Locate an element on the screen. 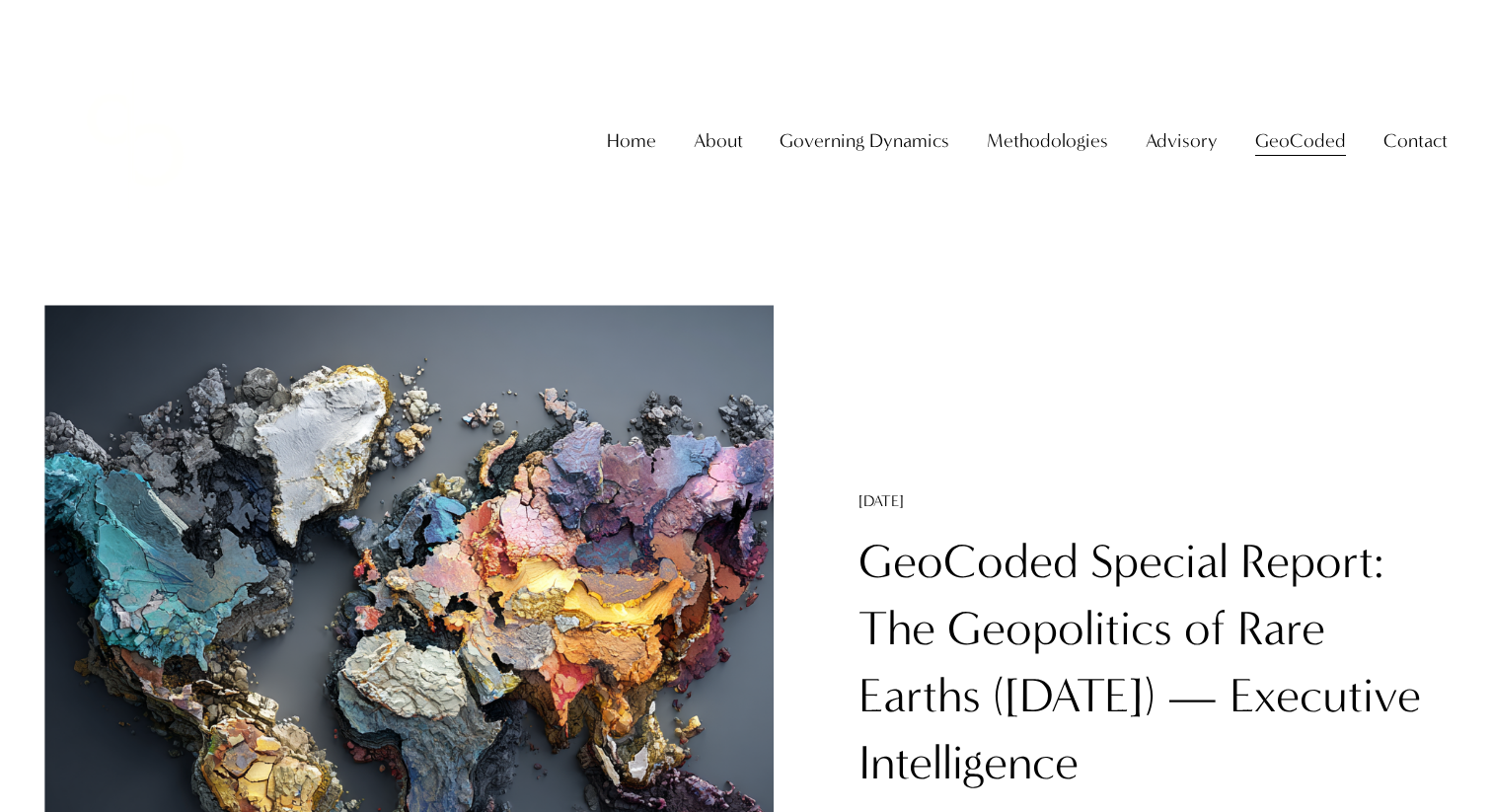 The height and width of the screenshot is (812, 1492). span: GeoCoded is located at coordinates (1300, 140).